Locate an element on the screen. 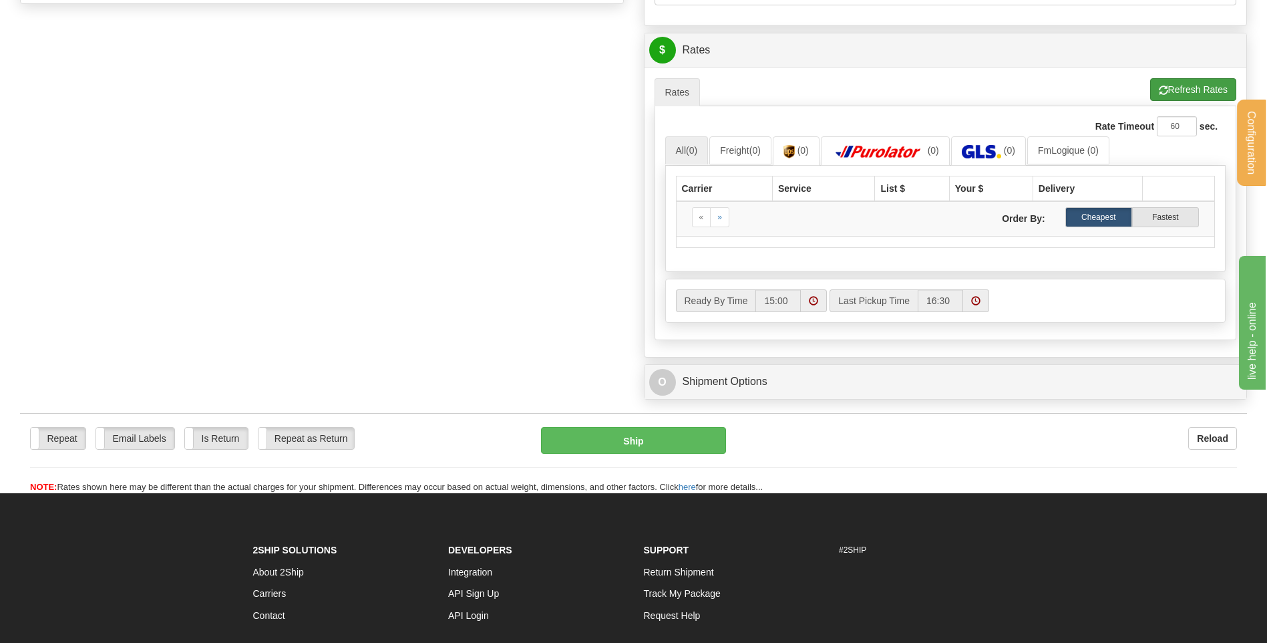 This screenshot has height=643, width=1267. label: Order By: is located at coordinates (1000, 216).